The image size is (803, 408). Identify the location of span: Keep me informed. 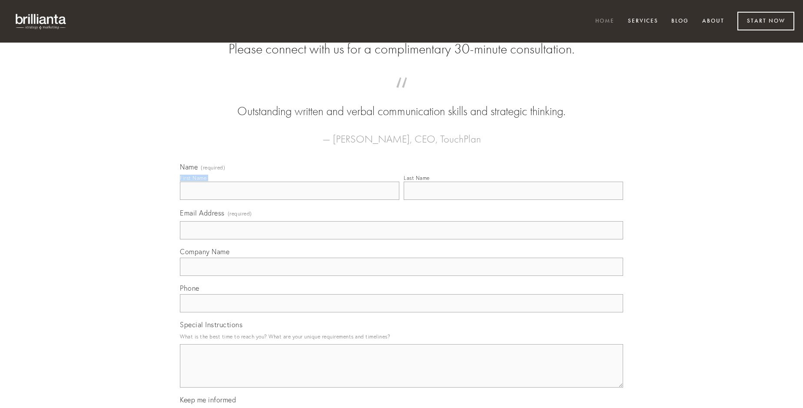
(208, 400).